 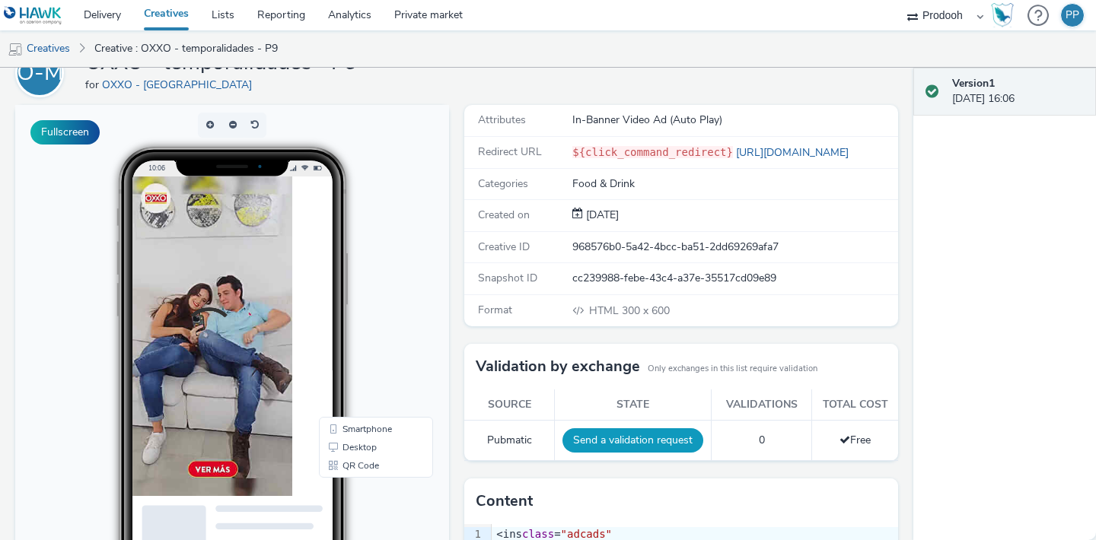 I want to click on td: Pubmatic, so click(x=509, y=440).